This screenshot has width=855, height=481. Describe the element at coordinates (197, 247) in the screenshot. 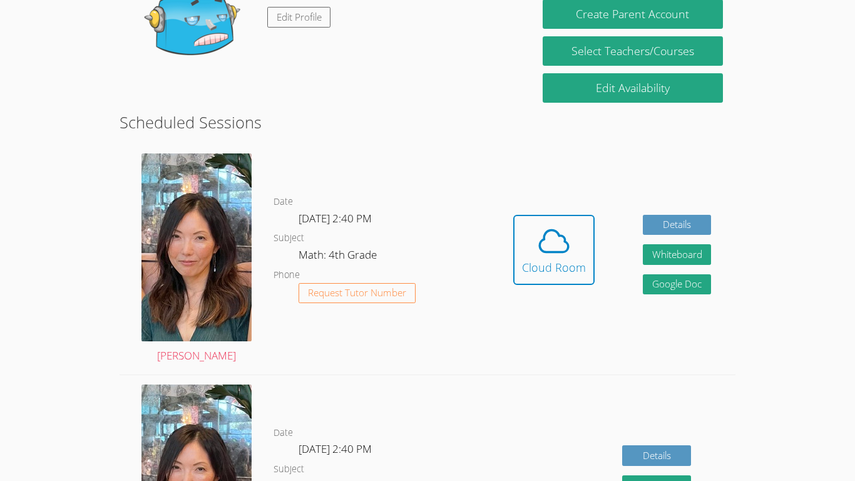

I see `img: avatar.png` at that location.